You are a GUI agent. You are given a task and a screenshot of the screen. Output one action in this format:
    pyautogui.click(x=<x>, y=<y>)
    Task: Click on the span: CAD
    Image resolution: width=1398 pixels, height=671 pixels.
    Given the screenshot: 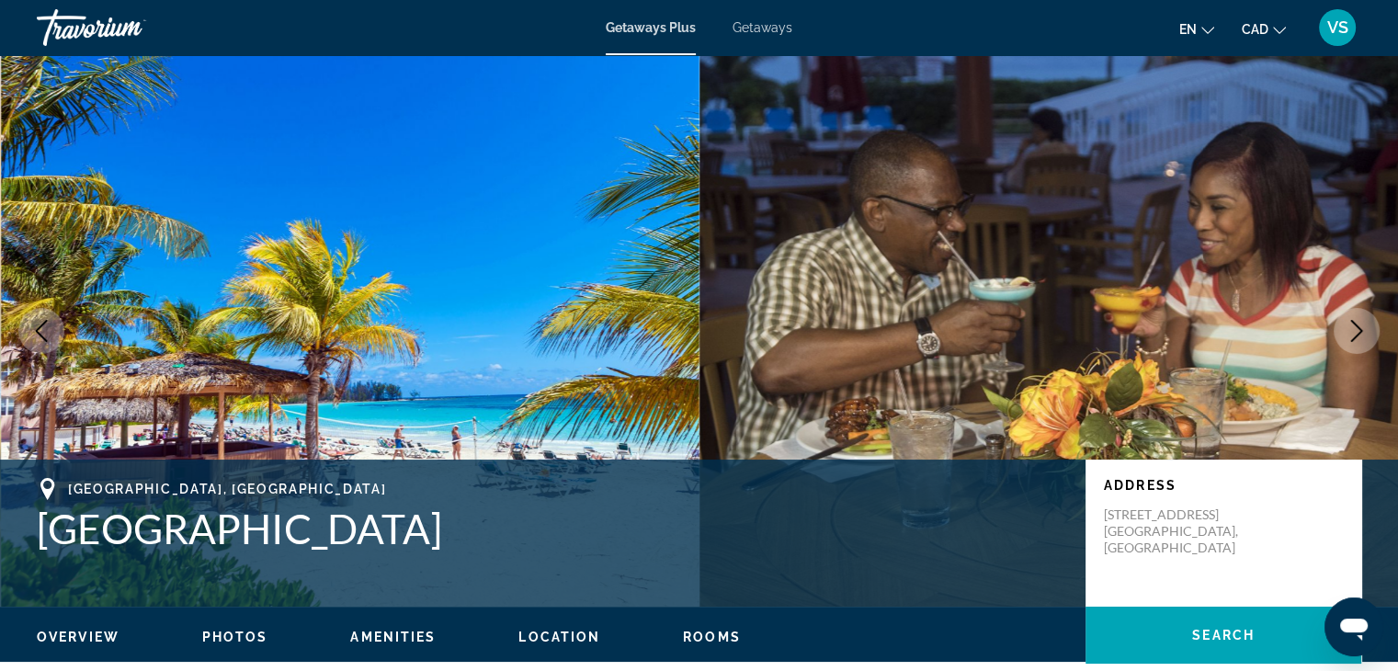 What is the action you would take?
    pyautogui.click(x=1254, y=29)
    